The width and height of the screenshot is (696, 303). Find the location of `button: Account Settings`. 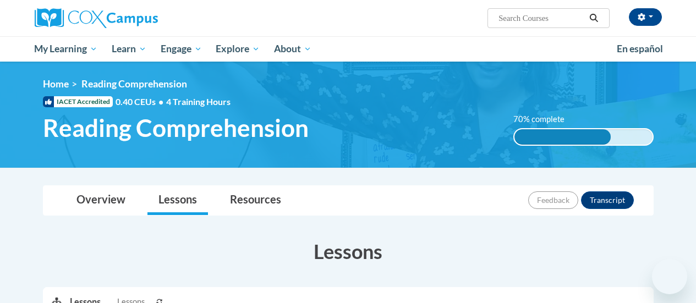

button: Account Settings is located at coordinates (646, 17).